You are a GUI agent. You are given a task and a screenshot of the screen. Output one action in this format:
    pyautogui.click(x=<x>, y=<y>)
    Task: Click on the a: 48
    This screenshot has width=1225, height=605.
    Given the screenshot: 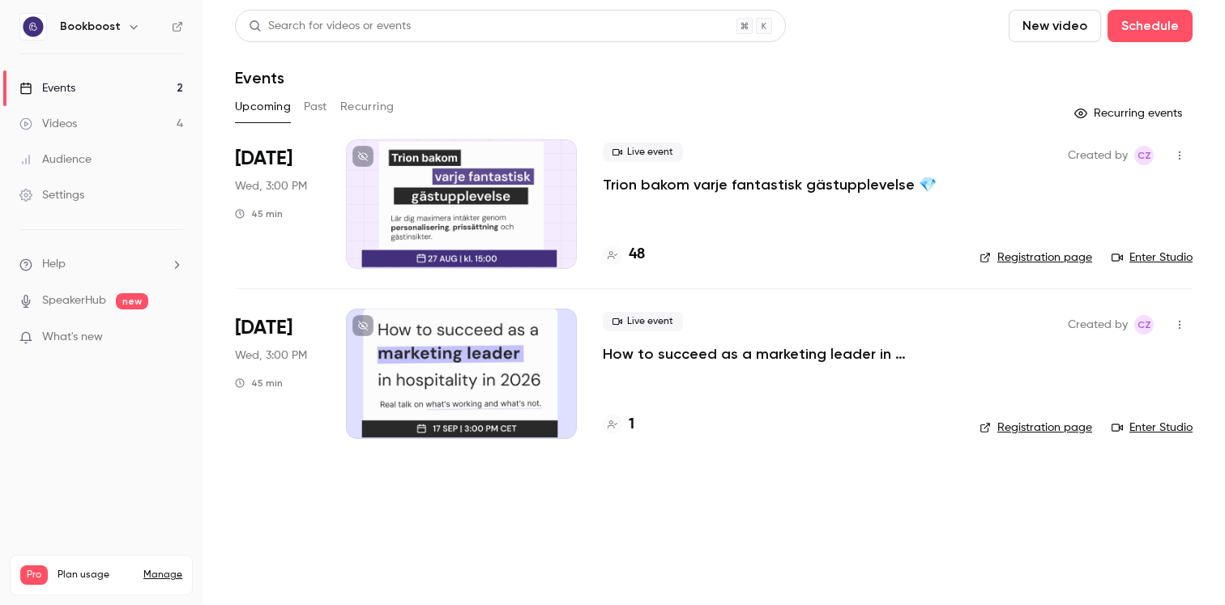 What is the action you would take?
    pyautogui.click(x=624, y=254)
    